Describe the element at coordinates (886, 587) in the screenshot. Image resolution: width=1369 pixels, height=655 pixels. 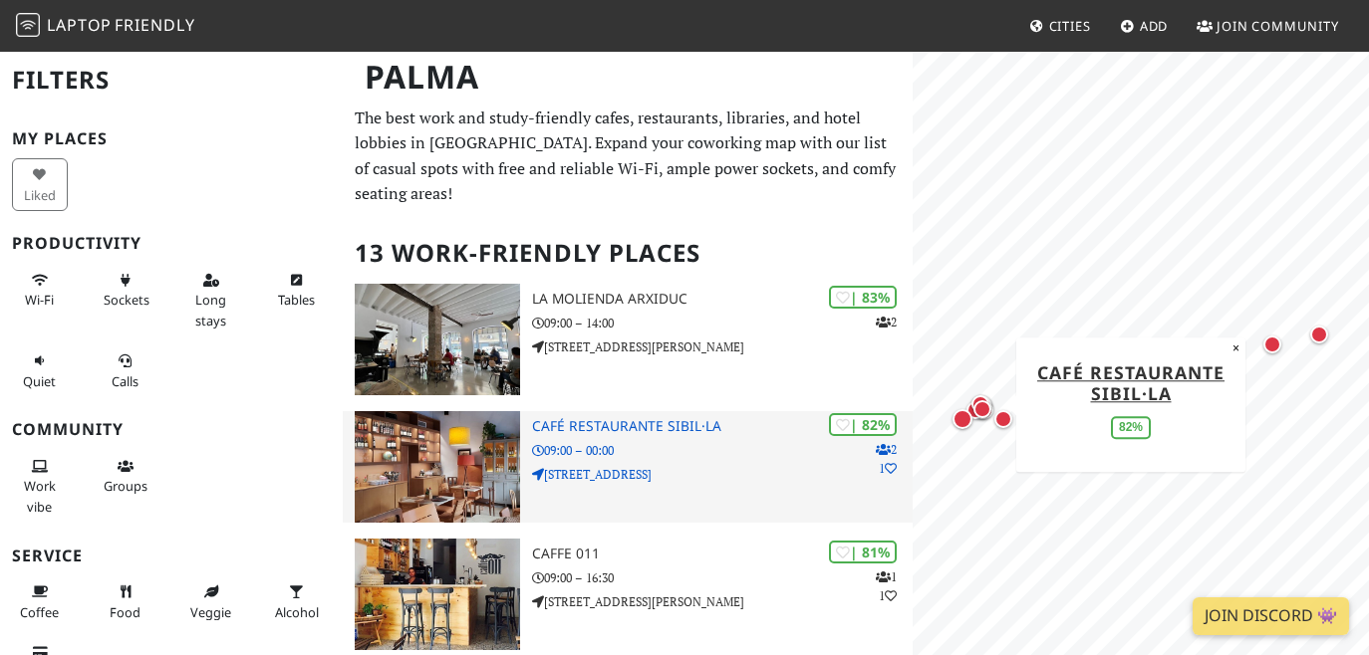
I see `p: 1 1` at that location.